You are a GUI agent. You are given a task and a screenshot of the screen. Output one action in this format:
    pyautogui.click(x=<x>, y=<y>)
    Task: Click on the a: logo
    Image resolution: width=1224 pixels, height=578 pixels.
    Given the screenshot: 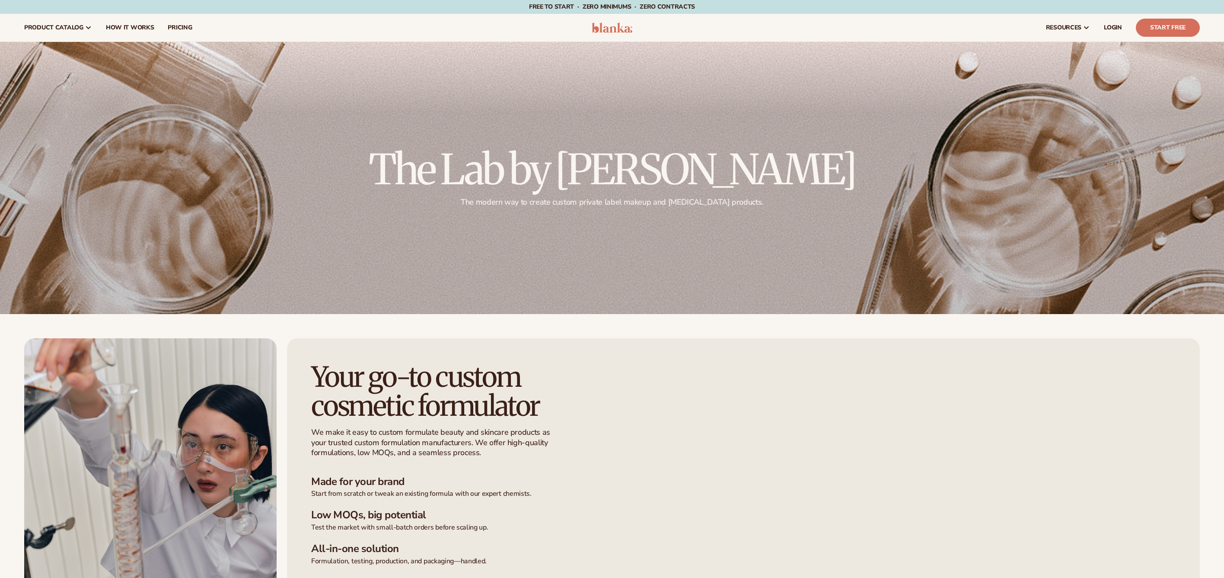 What is the action you would take?
    pyautogui.click(x=612, y=28)
    